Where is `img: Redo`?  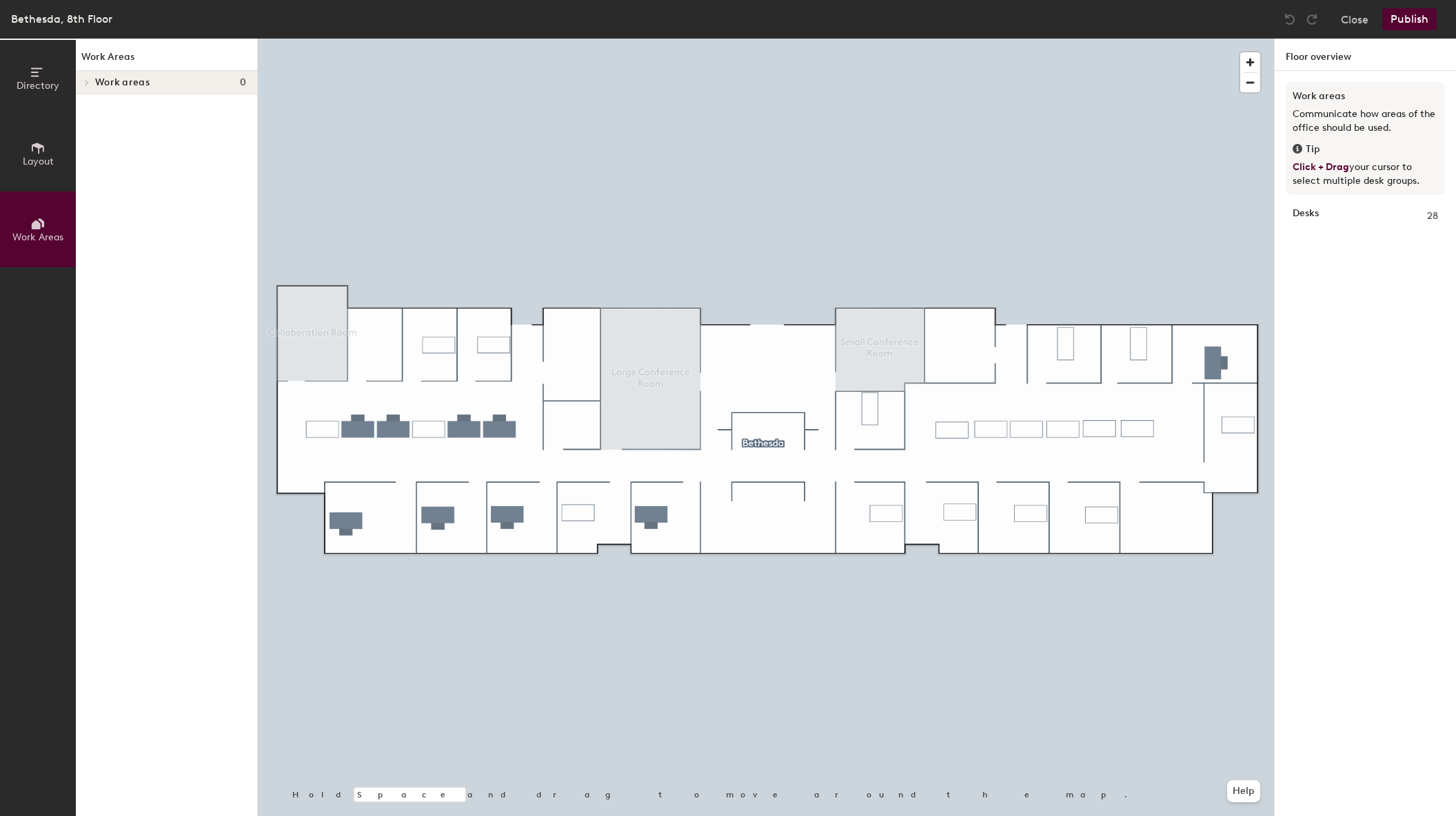
img: Redo is located at coordinates (1312, 19).